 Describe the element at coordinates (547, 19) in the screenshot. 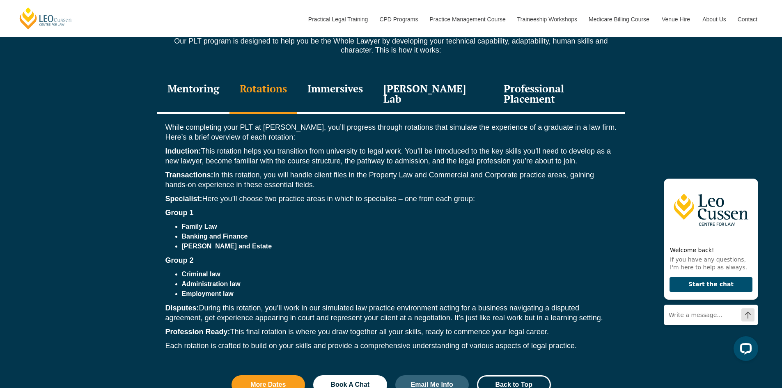

I see `a: Traineeship Workshops` at that location.